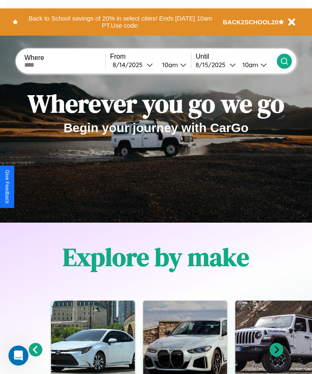 The height and width of the screenshot is (374, 312). I want to click on div: 8 / 15 / 2025, so click(213, 65).